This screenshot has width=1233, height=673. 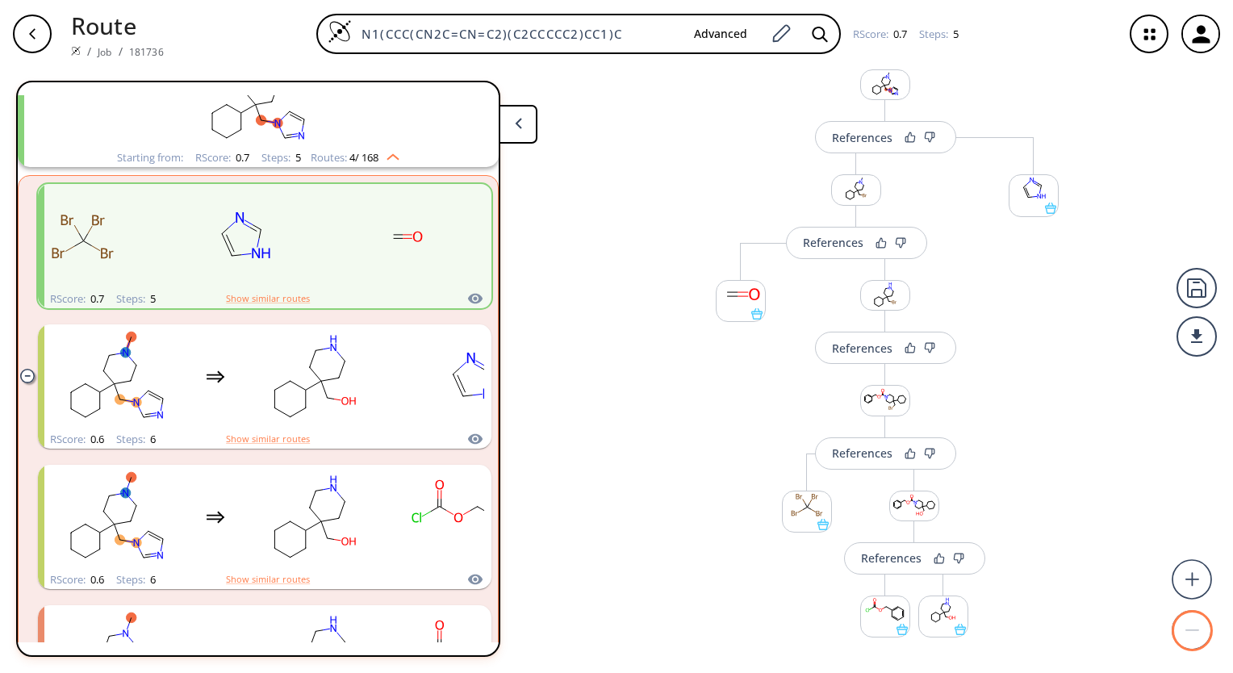 I want to click on svg: O=C(OCc1ccccc1)N1CCC(CO)(C2CCCCC2)CC1, so click(x=914, y=505).